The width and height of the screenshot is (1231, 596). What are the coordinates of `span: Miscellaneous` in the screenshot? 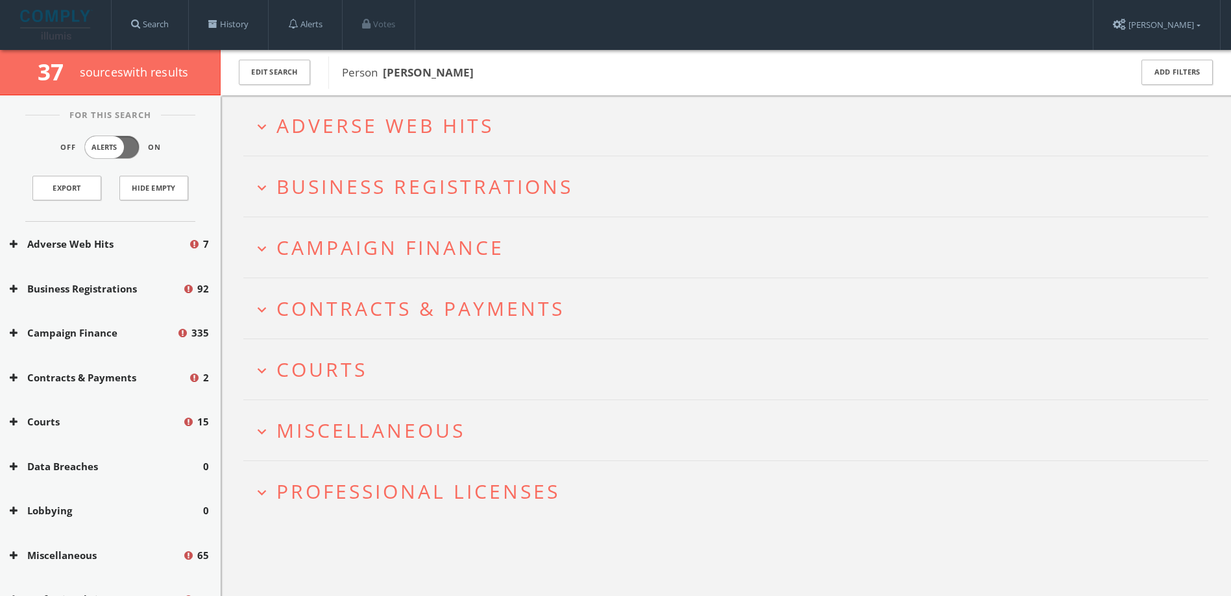 It's located at (370, 430).